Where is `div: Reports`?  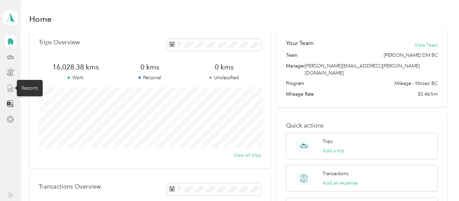
div: Reports is located at coordinates (30, 88).